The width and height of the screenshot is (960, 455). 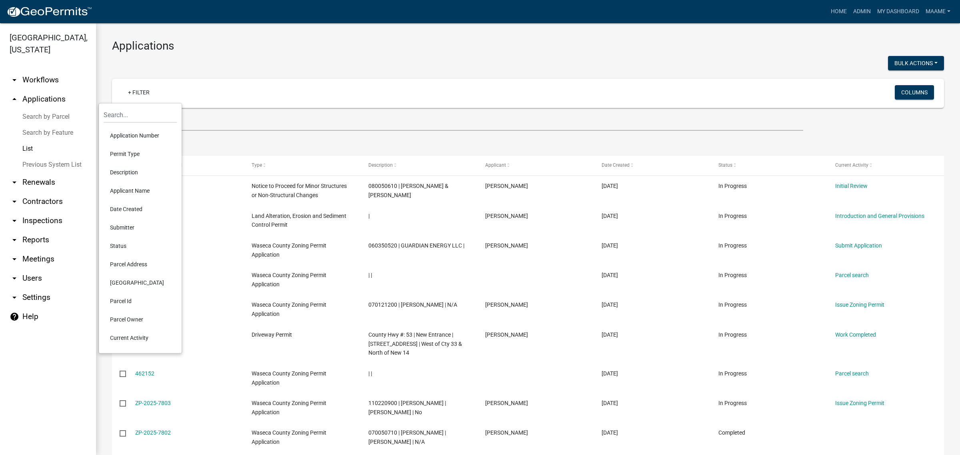 What do you see at coordinates (140, 301) in the screenshot?
I see `li: Parcel Id` at bounding box center [140, 301].